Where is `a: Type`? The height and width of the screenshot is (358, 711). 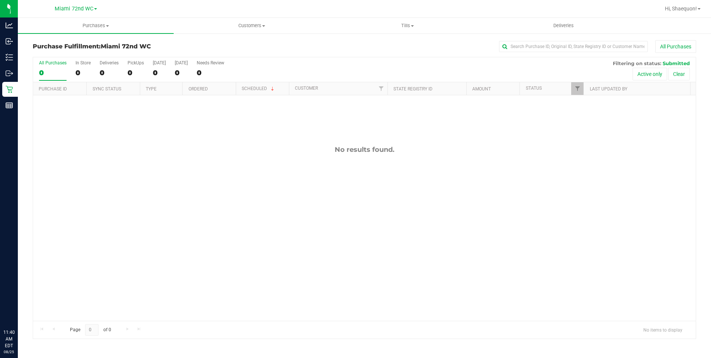
a: Type is located at coordinates (151, 89).